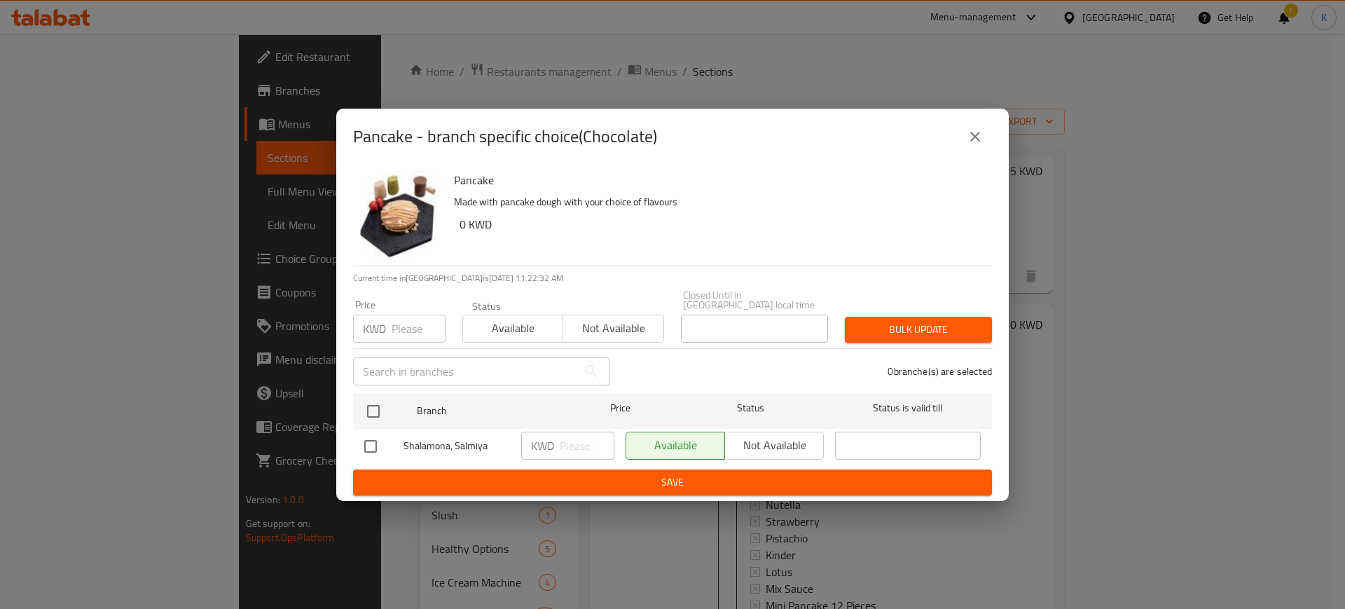 The image size is (1345, 609). What do you see at coordinates (613, 329) in the screenshot?
I see `button: Not available` at bounding box center [613, 329].